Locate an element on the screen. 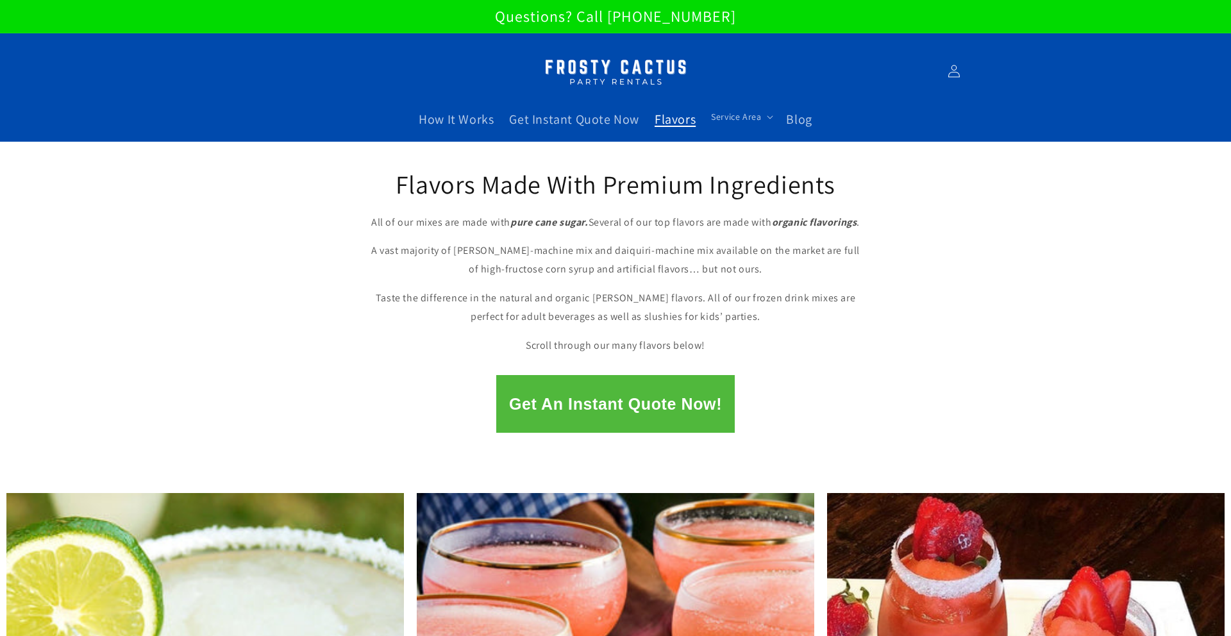  a: Get Instant Quote Now is located at coordinates (574, 119).